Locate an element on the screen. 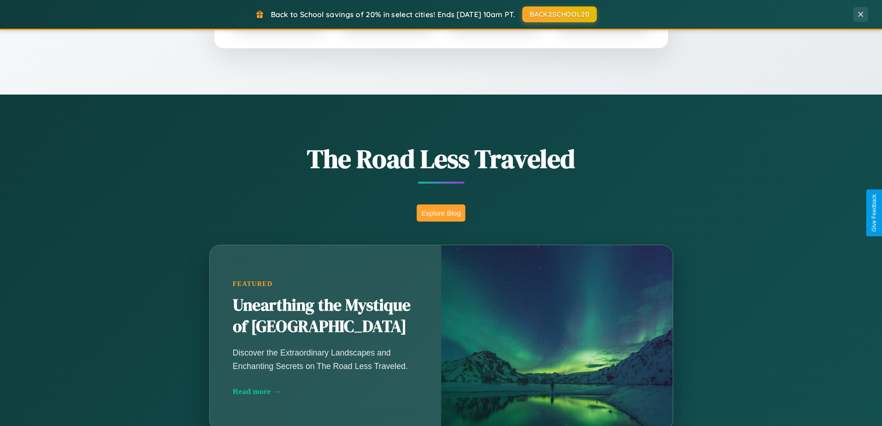  button: Explore Blog is located at coordinates (441, 213).